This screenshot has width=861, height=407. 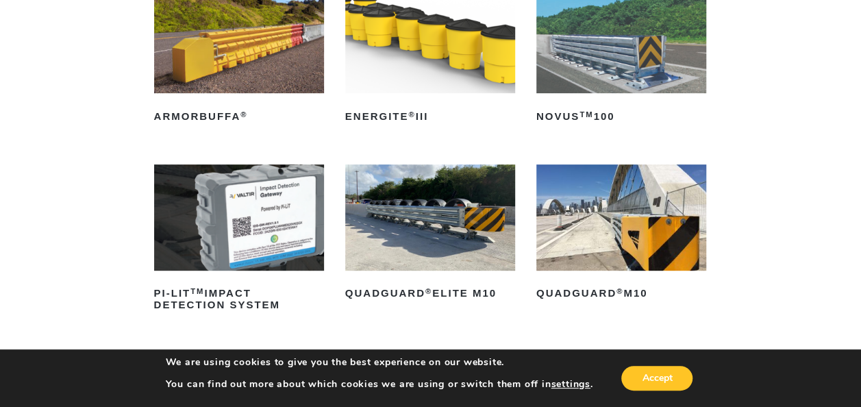 What do you see at coordinates (570, 384) in the screenshot?
I see `button: settings` at bounding box center [570, 384].